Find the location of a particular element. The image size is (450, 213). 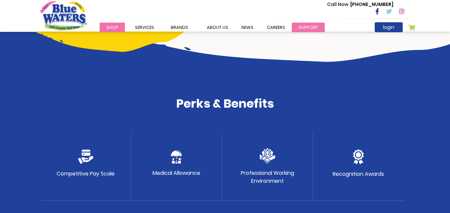

p: Recognition Awards is located at coordinates (358, 174).